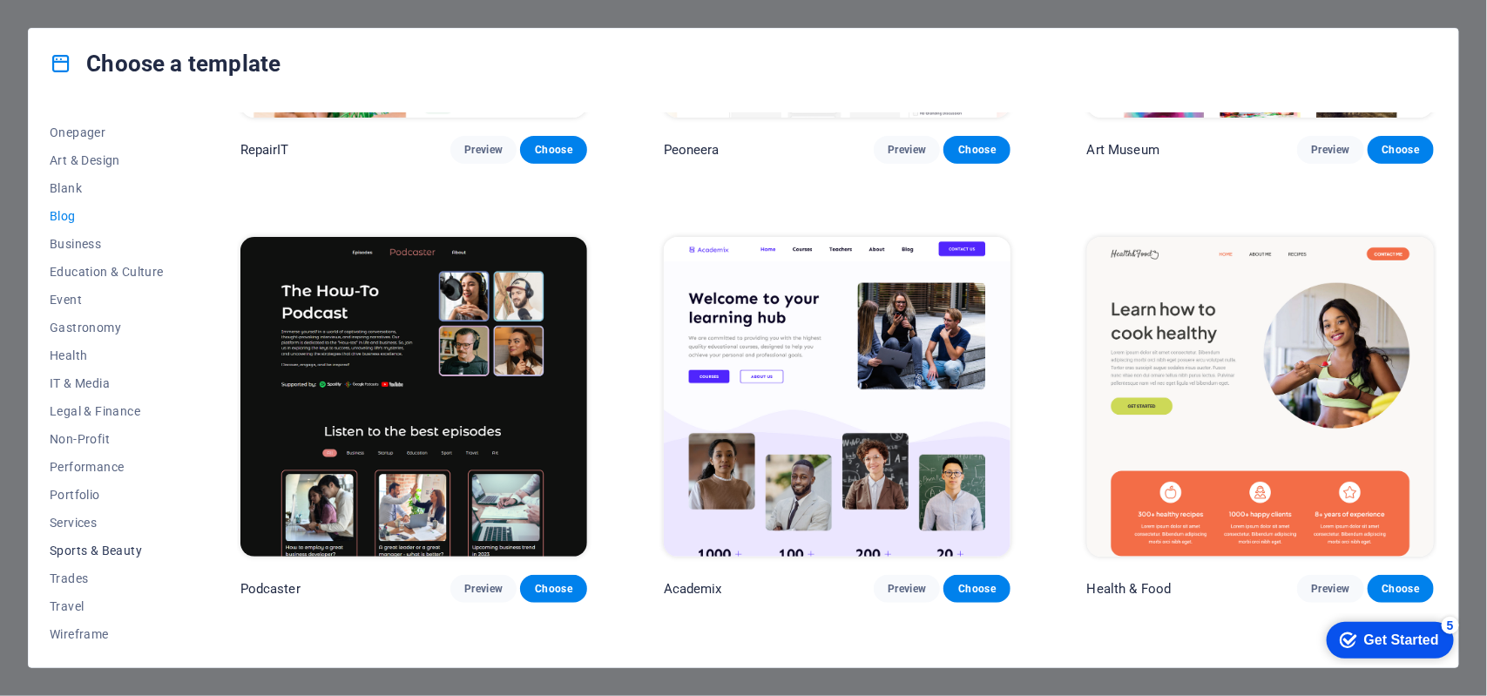 The height and width of the screenshot is (696, 1487). I want to click on button: Portfolio, so click(106, 495).